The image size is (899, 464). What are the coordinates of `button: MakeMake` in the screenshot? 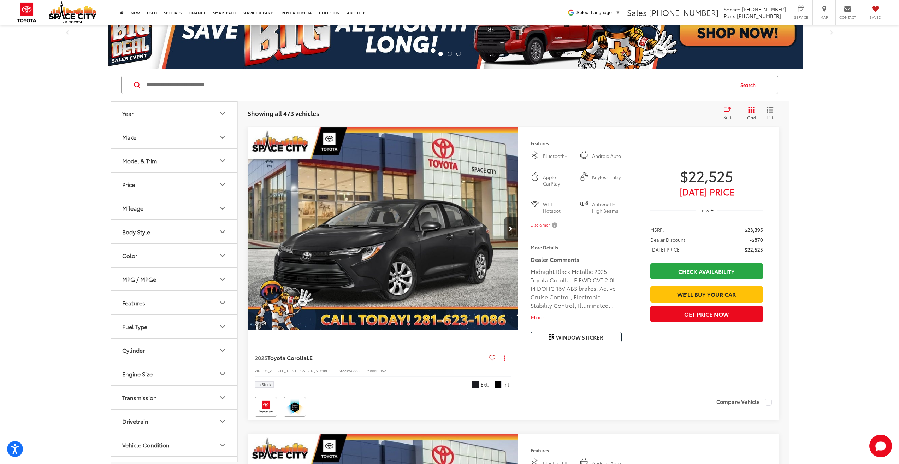 It's located at (175, 137).